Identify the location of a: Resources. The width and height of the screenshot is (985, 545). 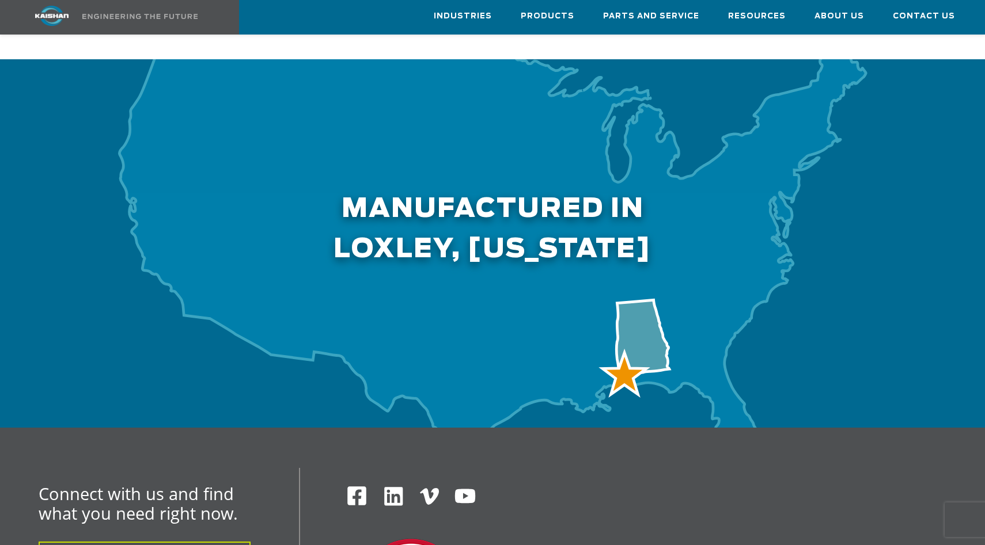
(757, 16).